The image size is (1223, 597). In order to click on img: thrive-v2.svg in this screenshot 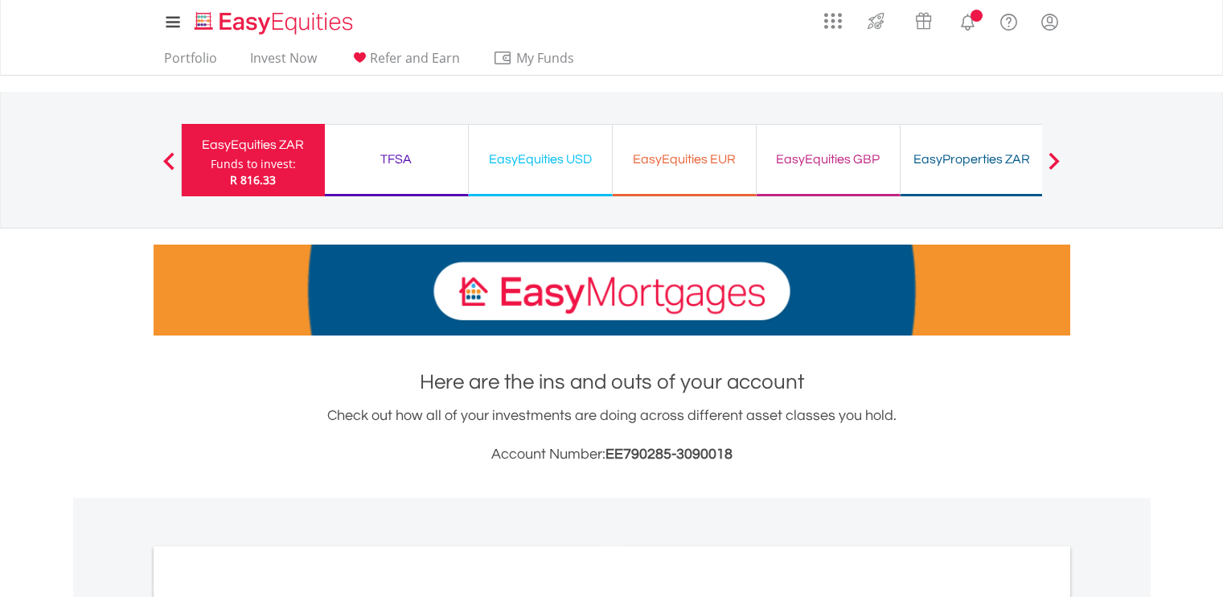, I will do `click(876, 21)`.